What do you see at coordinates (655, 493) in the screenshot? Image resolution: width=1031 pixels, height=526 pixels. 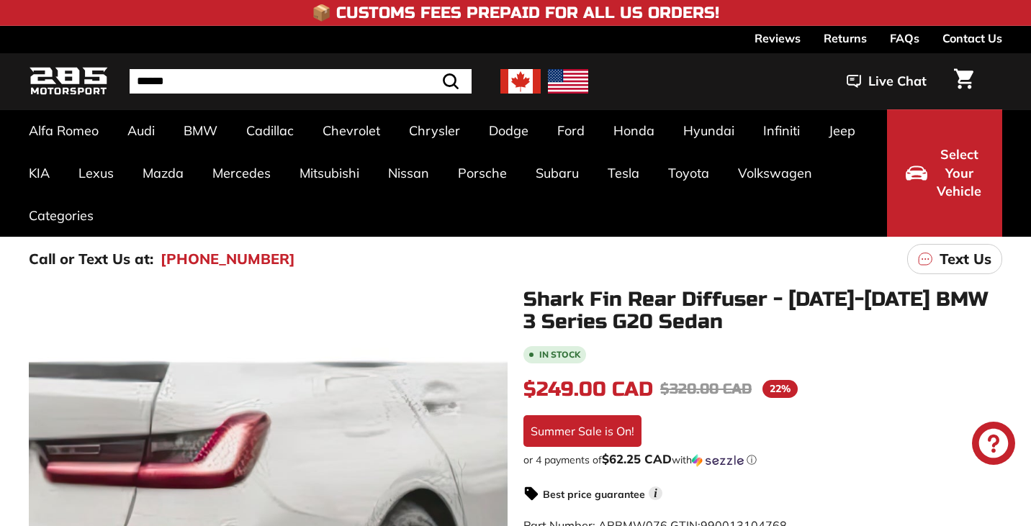 I see `span: i` at bounding box center [655, 493].